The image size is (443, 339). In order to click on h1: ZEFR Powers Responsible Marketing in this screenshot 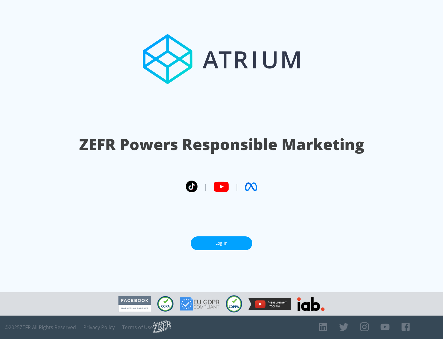, I will do `click(222, 144)`.